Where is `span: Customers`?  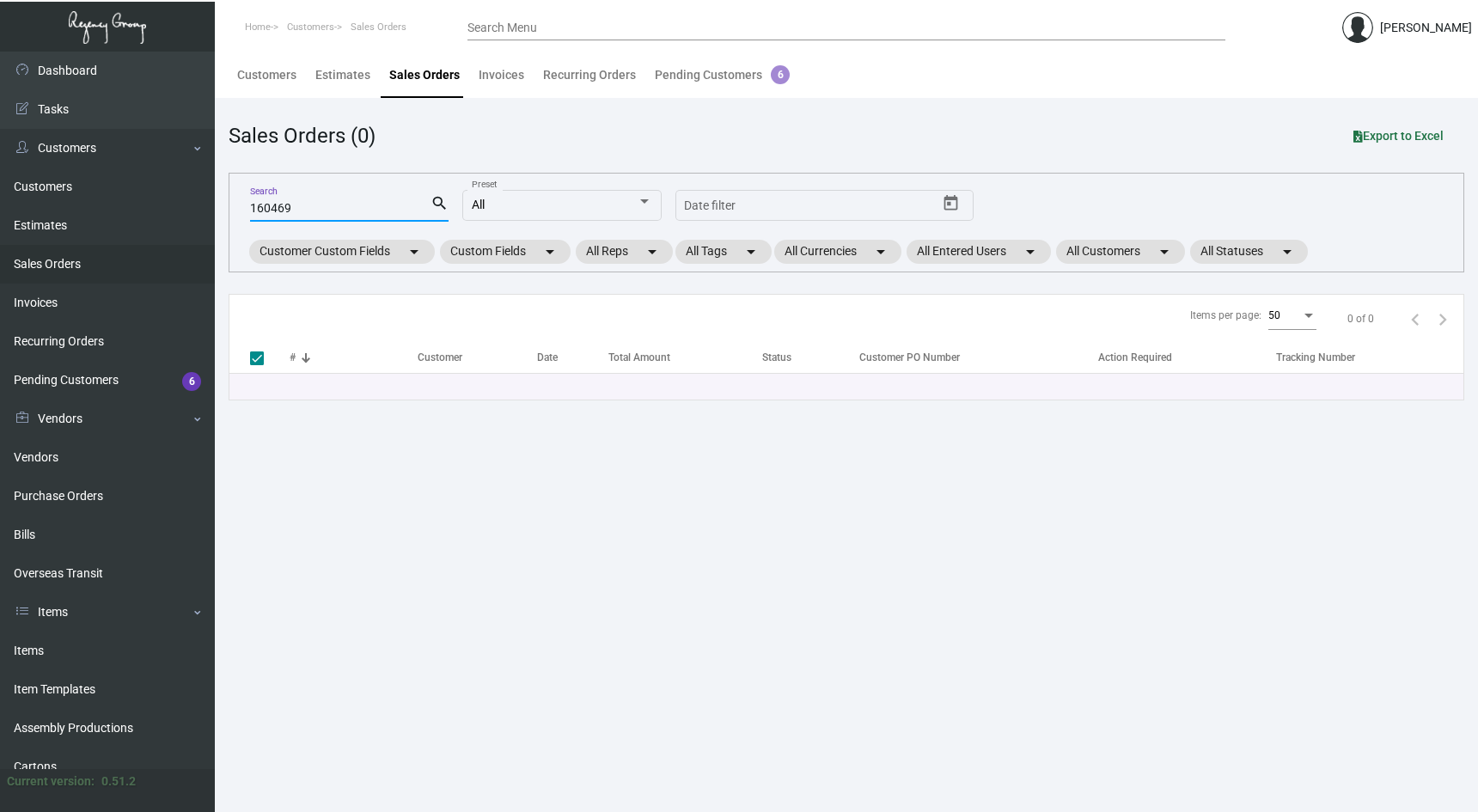
span: Customers is located at coordinates (311, 26).